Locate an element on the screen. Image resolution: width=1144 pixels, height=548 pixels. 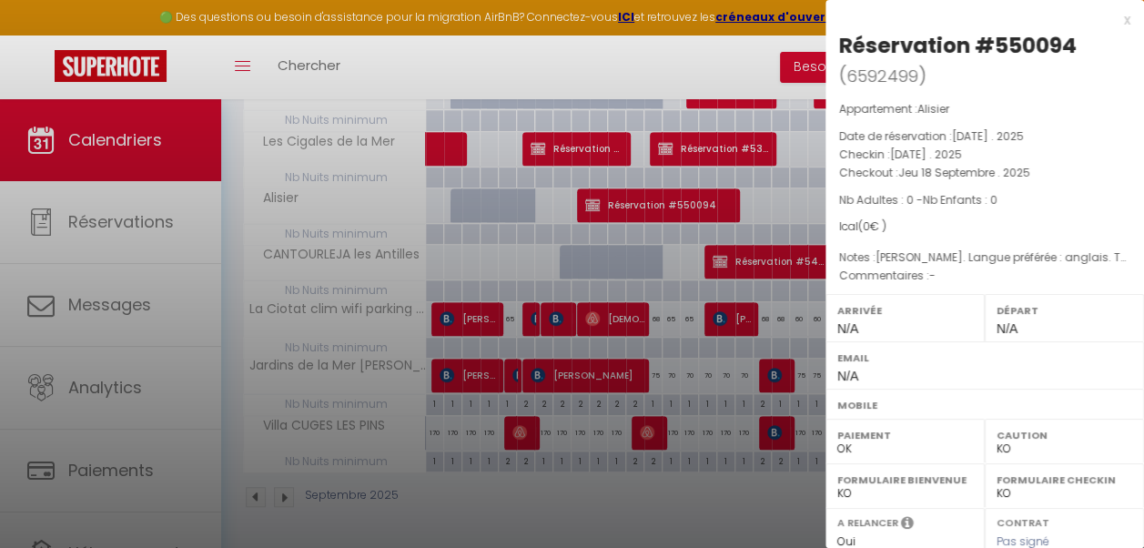
span: Nb Adultes : 0 - is located at coordinates (918, 199).